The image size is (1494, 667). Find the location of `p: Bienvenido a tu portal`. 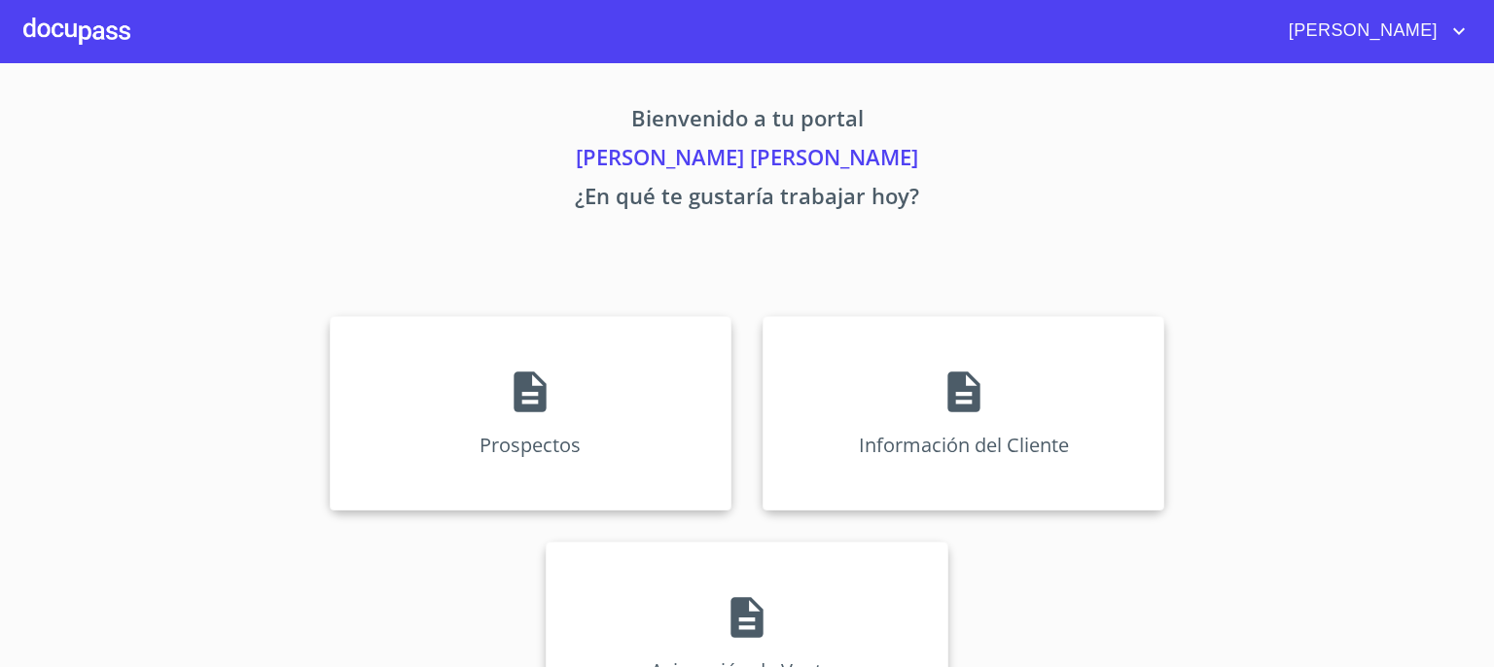

p: Bienvenido a tu portal is located at coordinates (747, 122).